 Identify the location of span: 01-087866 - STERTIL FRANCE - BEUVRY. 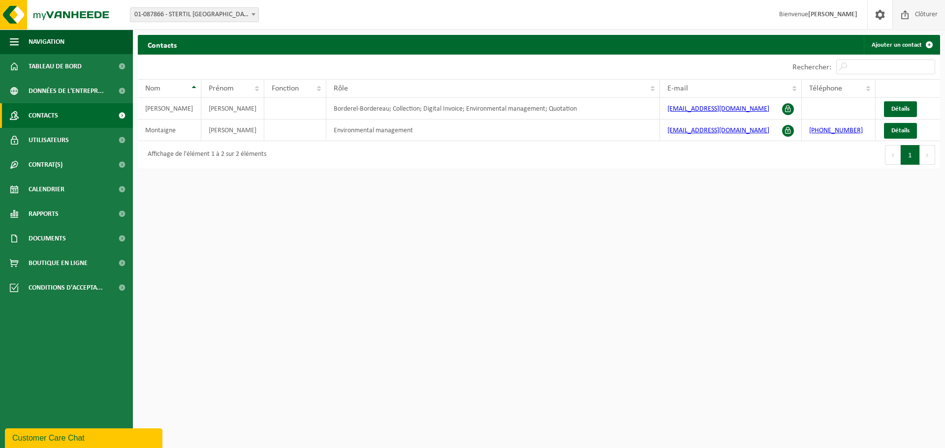
(194, 15).